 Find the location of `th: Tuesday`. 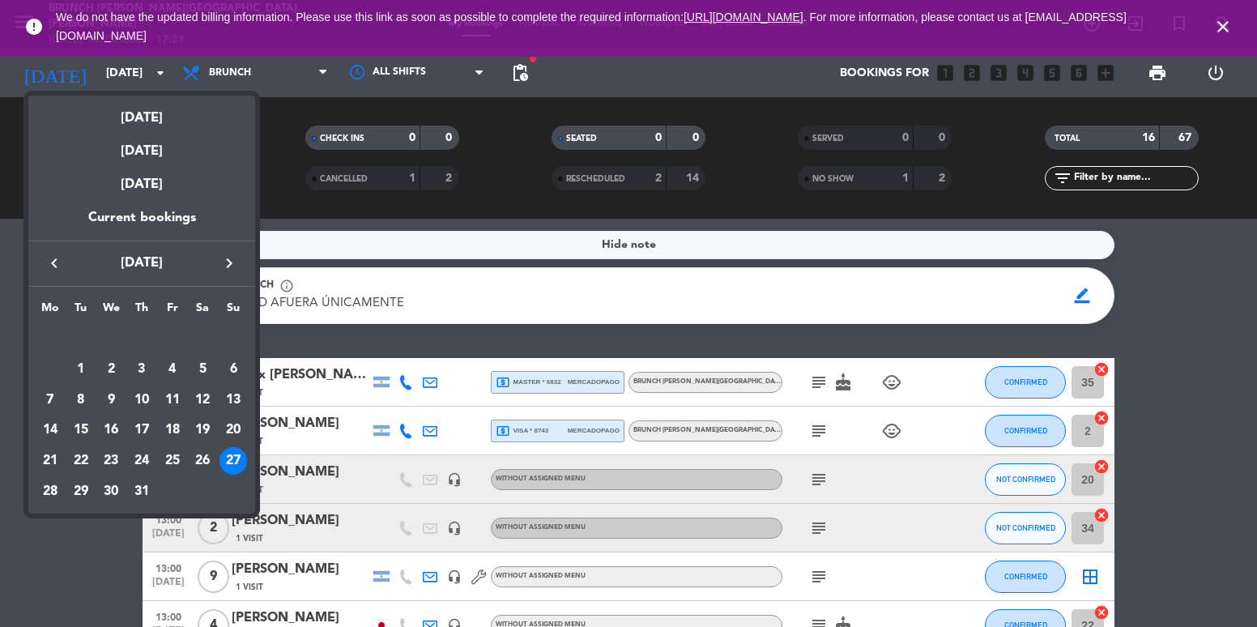

th: Tuesday is located at coordinates (81, 311).